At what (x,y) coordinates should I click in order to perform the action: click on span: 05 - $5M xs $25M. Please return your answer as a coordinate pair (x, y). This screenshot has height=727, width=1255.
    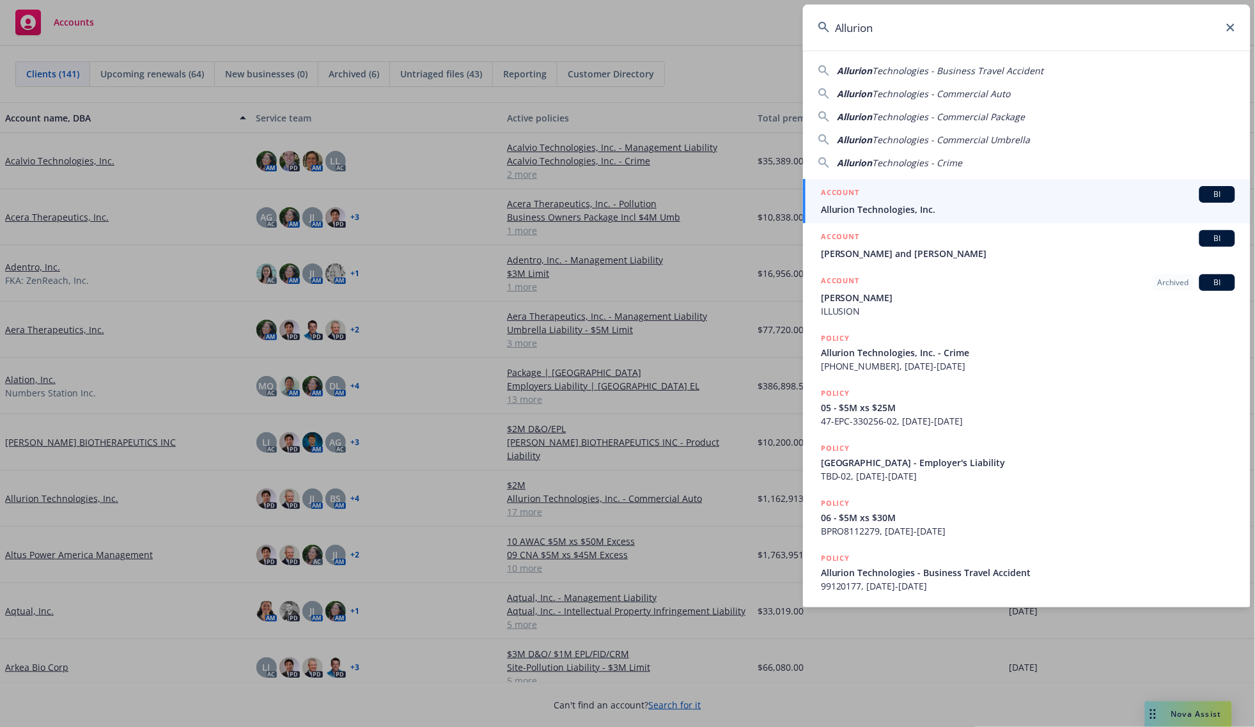
    Looking at the image, I should click on (1028, 407).